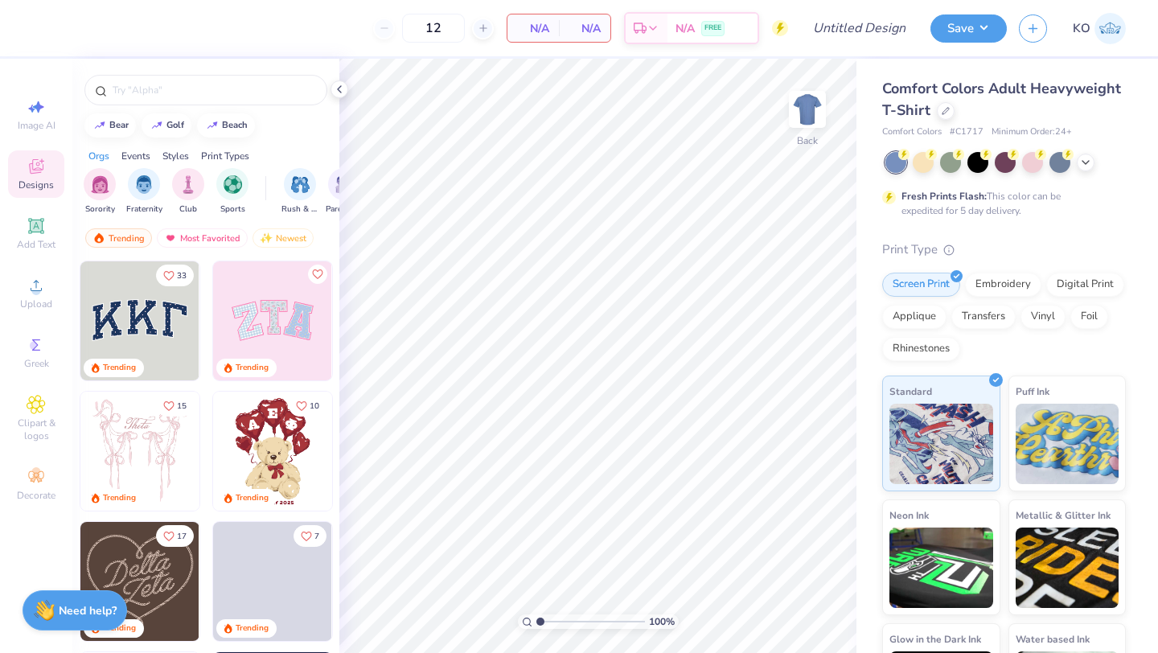  What do you see at coordinates (166, 125) in the screenshot?
I see `button: golf` at bounding box center [166, 125].